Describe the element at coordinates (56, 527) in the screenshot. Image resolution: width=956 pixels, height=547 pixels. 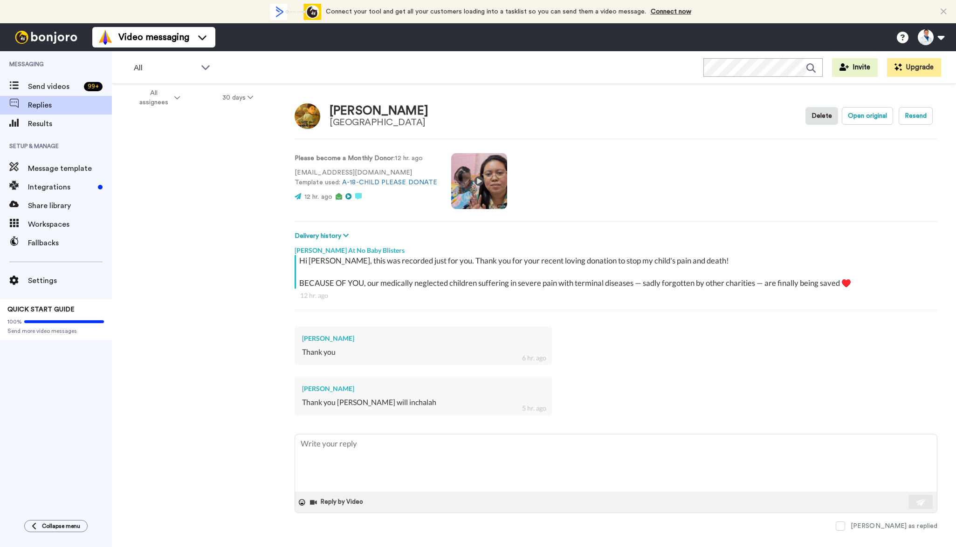
I see `button: Collapse menu` at that location.